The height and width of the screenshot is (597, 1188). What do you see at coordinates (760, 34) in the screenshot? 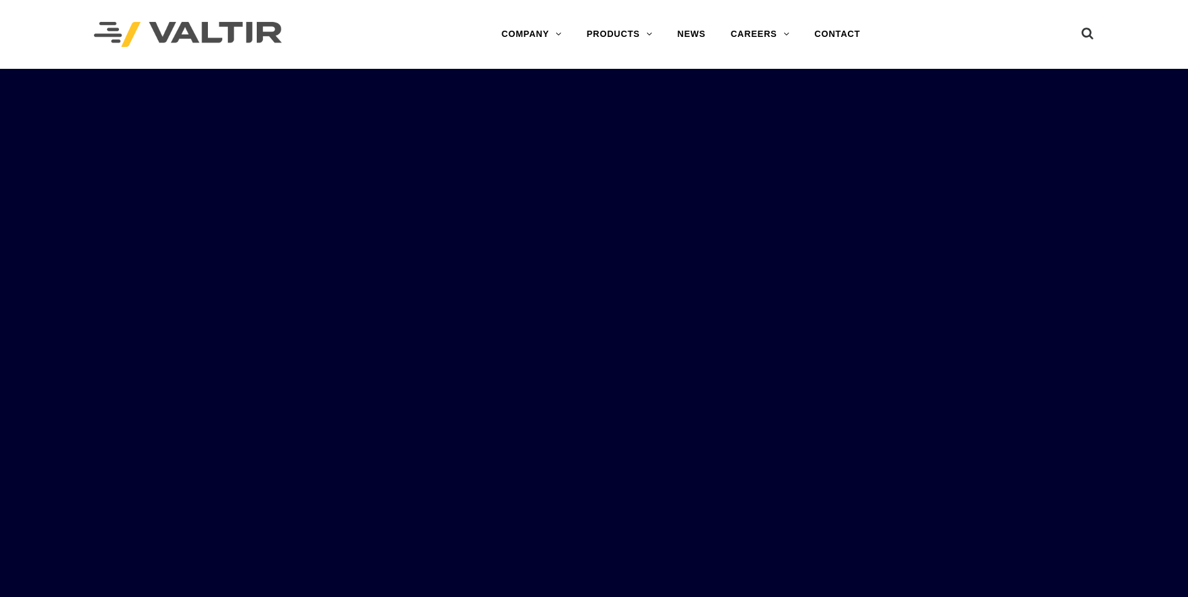
I see `a: CAREERS` at bounding box center [760, 34].